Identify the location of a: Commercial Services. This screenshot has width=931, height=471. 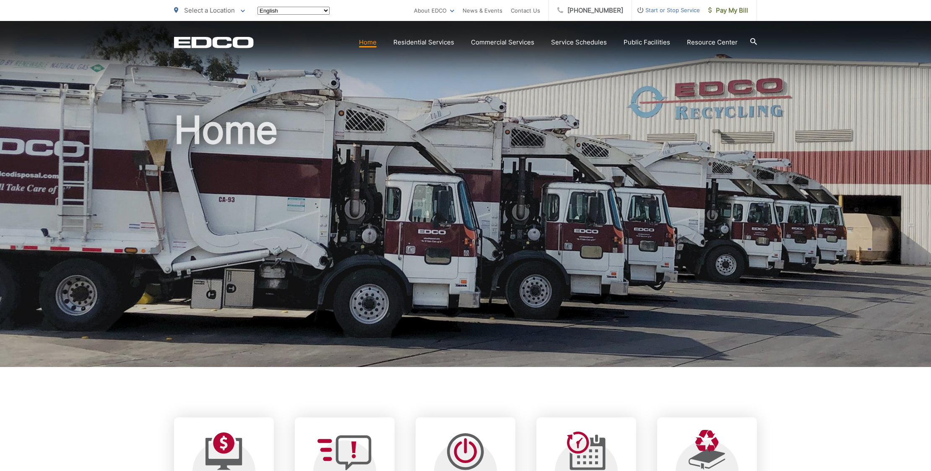
(502, 42).